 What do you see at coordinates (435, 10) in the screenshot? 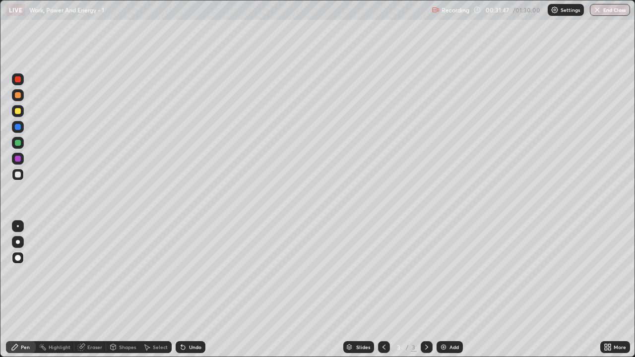
I see `img: recording.375f2c34.svg` at bounding box center [435, 10].